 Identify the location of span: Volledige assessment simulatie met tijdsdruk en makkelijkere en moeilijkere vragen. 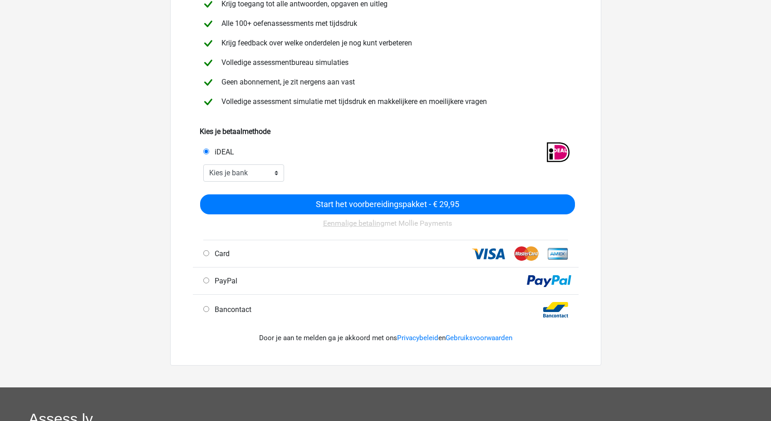
(352, 101).